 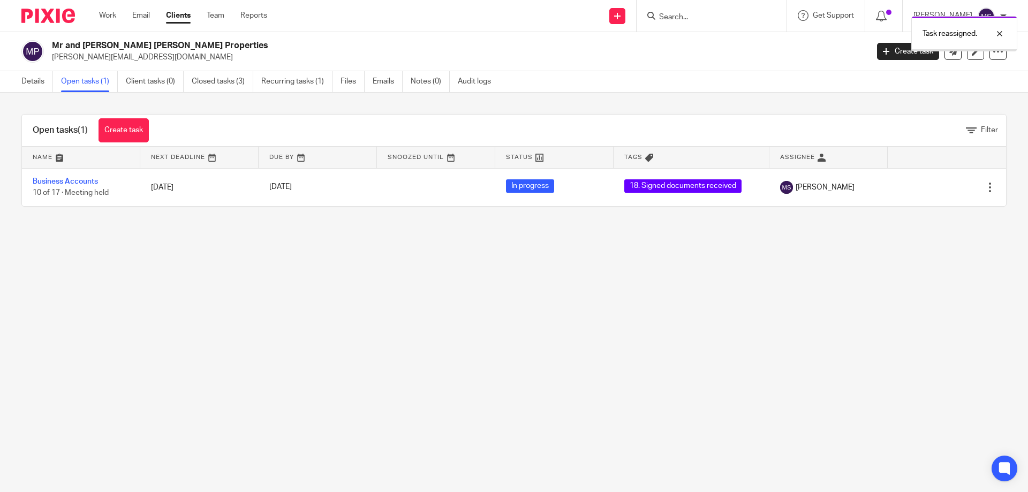 What do you see at coordinates (65, 181) in the screenshot?
I see `a: Business Accounts` at bounding box center [65, 181].